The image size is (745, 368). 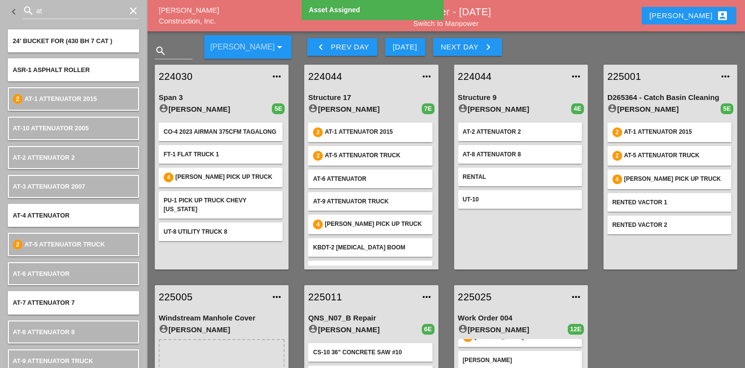 I want to click on div: RENTAL, so click(x=520, y=177).